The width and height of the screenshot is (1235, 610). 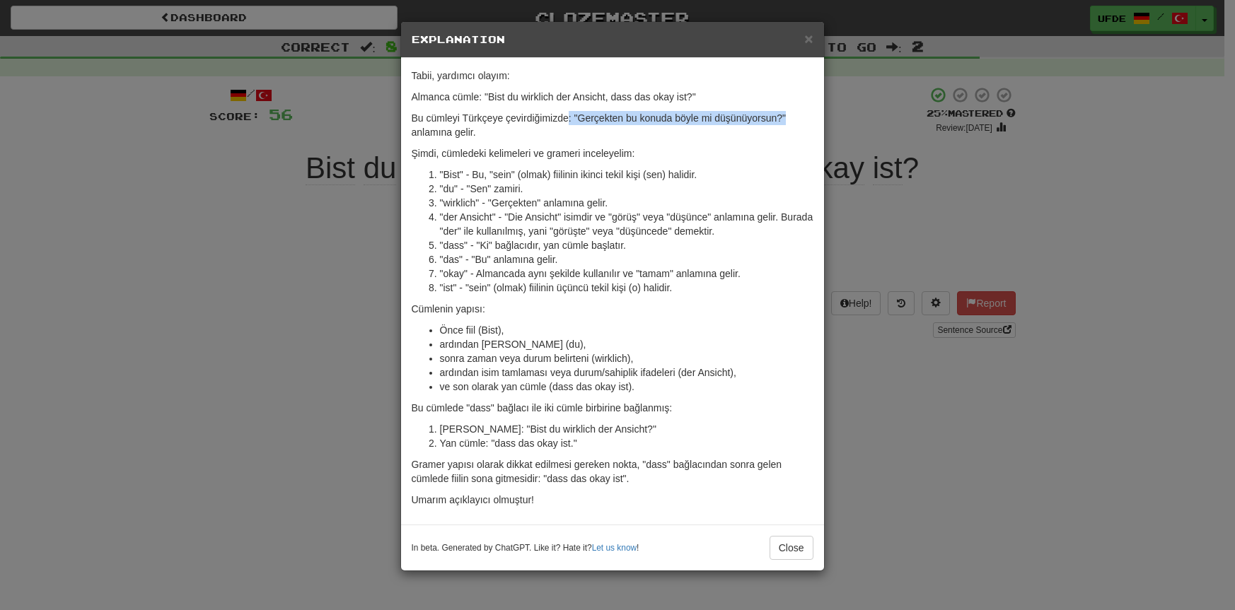 What do you see at coordinates (627, 224) in the screenshot?
I see `li: "der Ansicht" - "Die Ansicht" isimdir ve "görüş" veya "düşünce" anlamına gelir. Burada "der" ile ...` at bounding box center [627, 224].